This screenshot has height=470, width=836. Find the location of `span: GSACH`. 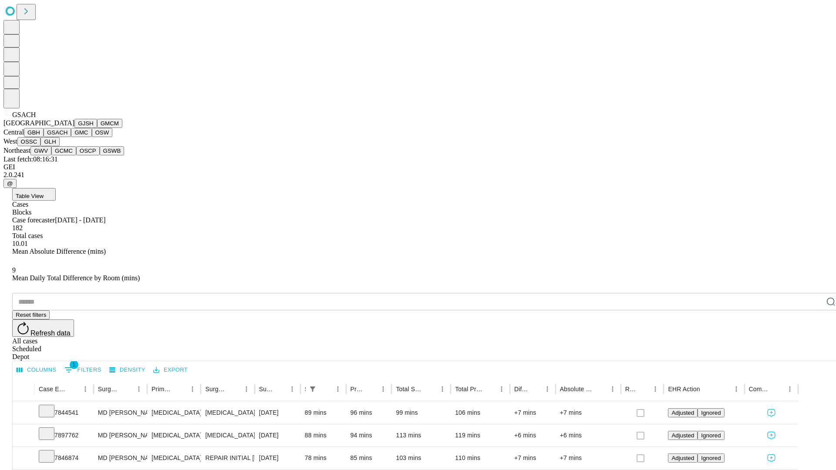

span: GSACH is located at coordinates (24, 115).